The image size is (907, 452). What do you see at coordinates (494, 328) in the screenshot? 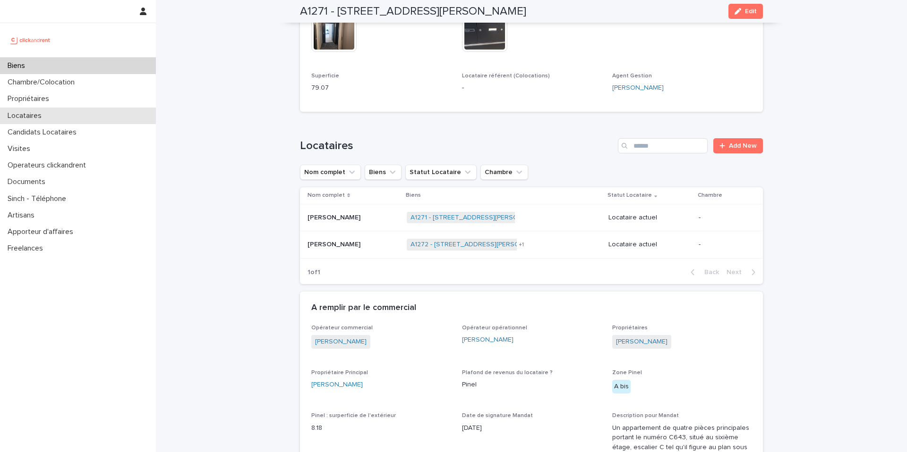
I see `span: Opérateur opérationnel` at bounding box center [494, 328].